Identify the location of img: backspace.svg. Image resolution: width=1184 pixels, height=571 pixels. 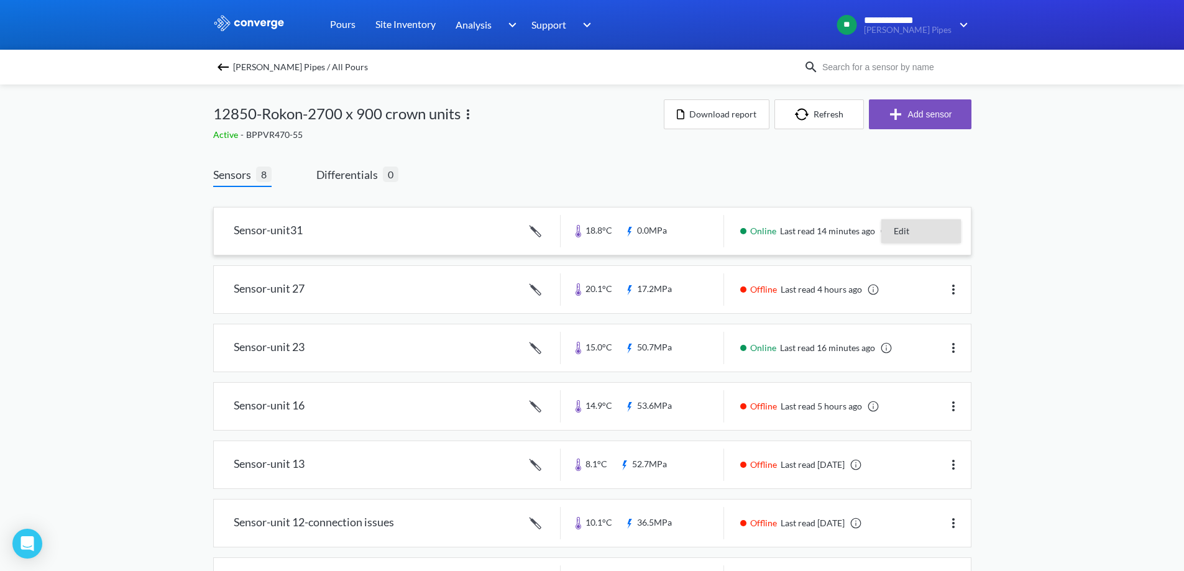
(223, 67).